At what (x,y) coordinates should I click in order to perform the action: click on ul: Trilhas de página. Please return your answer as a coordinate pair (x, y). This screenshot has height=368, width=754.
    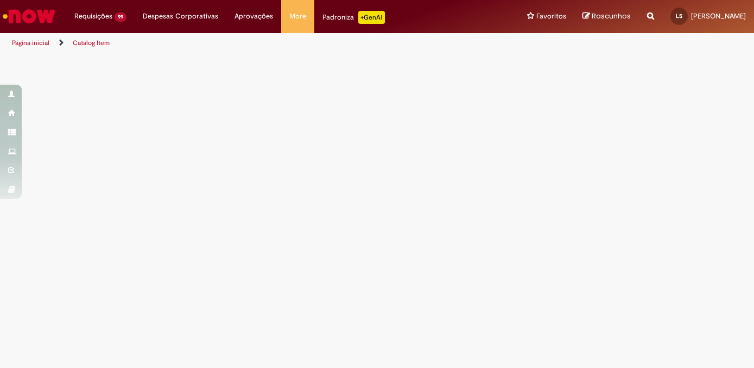
    Looking at the image, I should click on (251, 43).